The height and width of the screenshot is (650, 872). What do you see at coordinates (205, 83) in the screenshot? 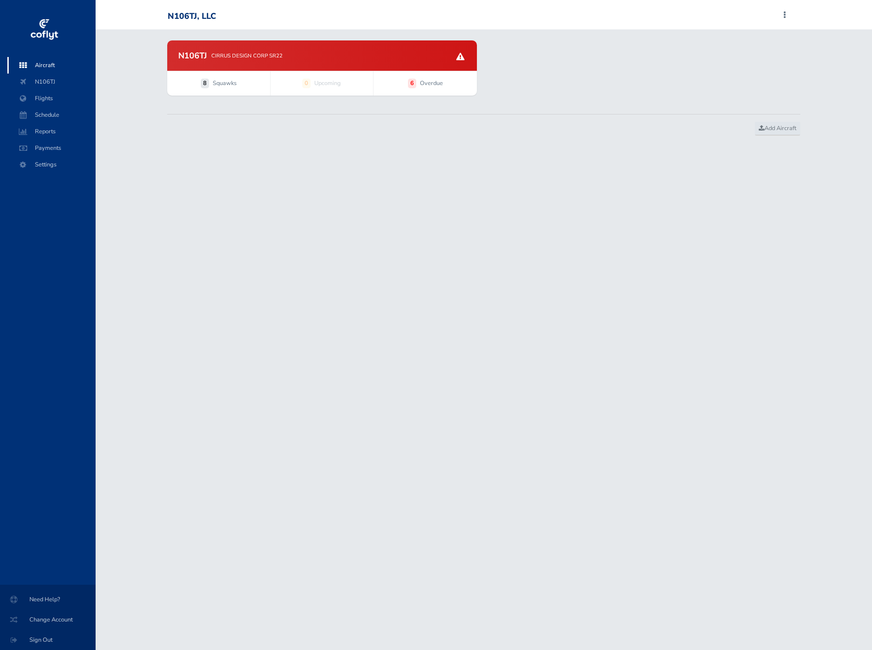
I see `strong: 8` at bounding box center [205, 83].